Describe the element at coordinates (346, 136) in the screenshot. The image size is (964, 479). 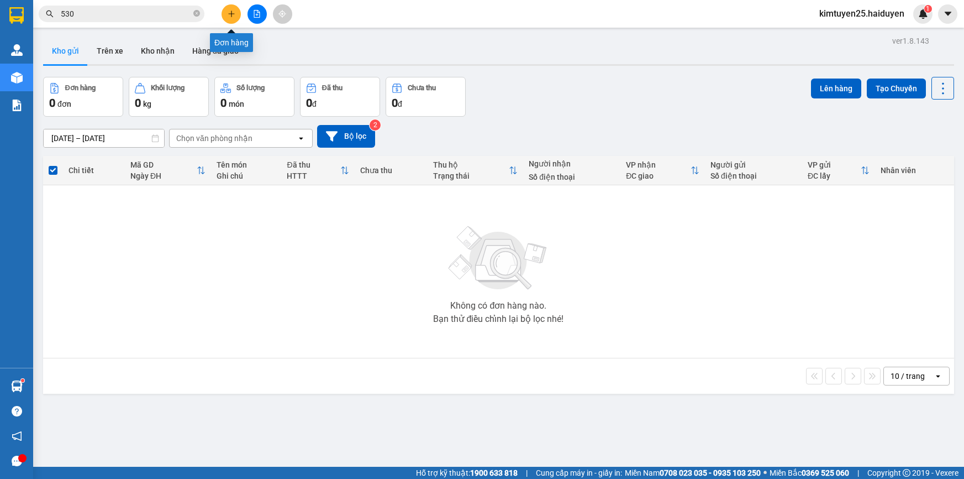
I see `button: Bộ lọc` at that location.